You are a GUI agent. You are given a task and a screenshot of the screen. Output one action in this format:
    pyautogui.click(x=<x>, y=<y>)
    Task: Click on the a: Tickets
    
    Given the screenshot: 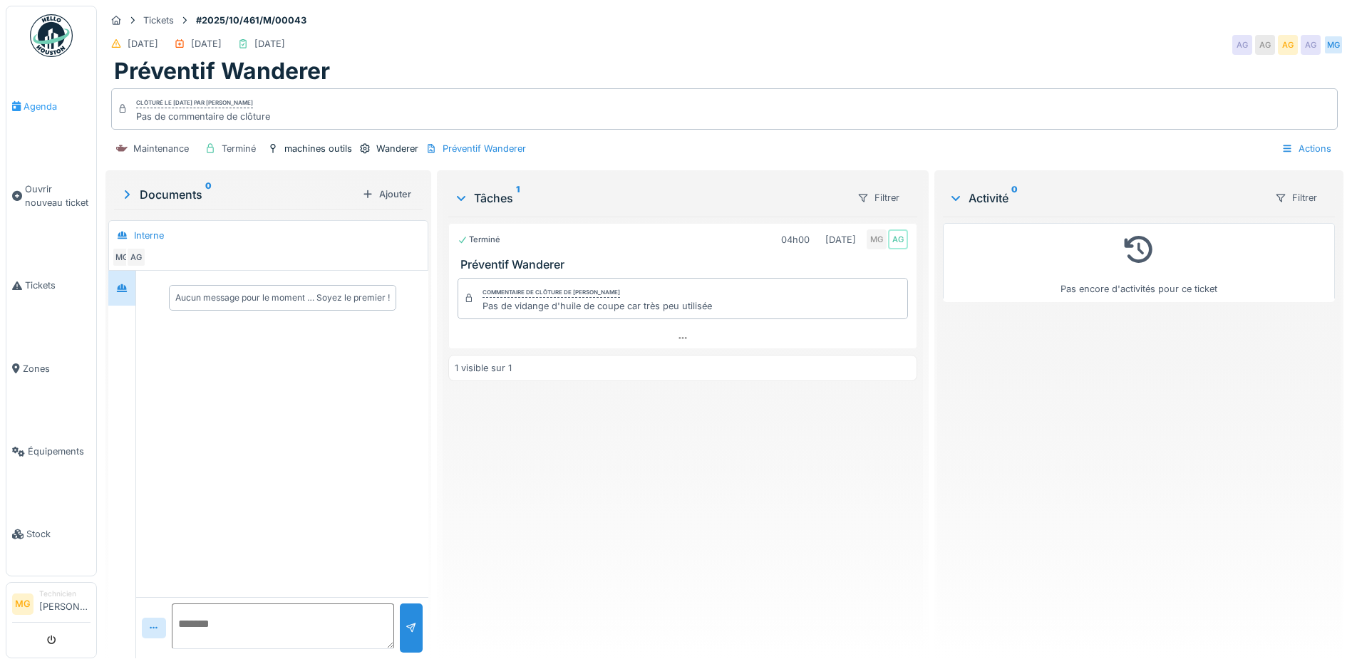 What is the action you would take?
    pyautogui.click(x=51, y=286)
    